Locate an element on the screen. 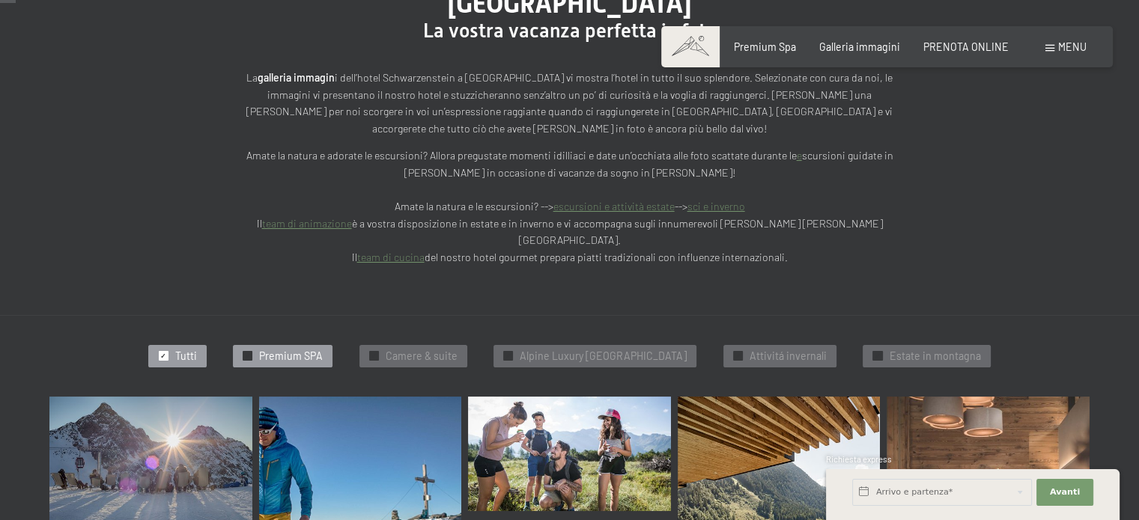 The height and width of the screenshot is (520, 1139). p: Amate la natura e adorate le escursioni? Allora pregustate momenti idilliaci e date un’occhiata a... is located at coordinates (570, 207).